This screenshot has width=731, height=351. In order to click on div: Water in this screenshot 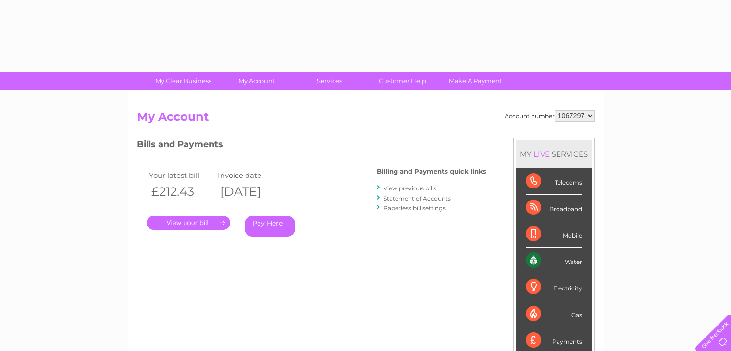, I will do `click(554, 260)`.